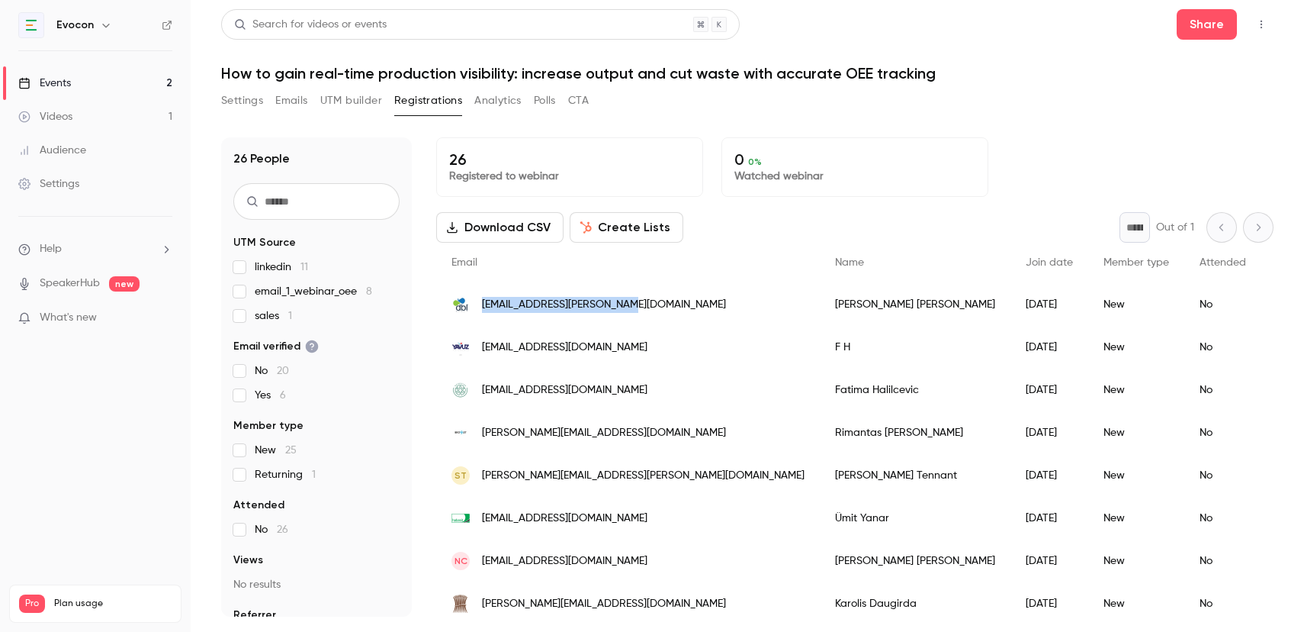  What do you see at coordinates (570, 176) in the screenshot?
I see `p: Registered to webinar` at bounding box center [570, 176].